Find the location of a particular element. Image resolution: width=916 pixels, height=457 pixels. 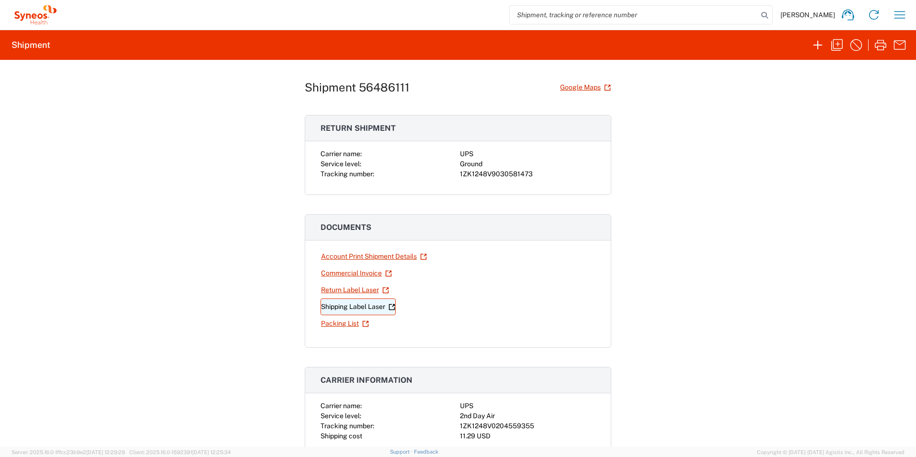

span: Carrier information is located at coordinates (366, 380).